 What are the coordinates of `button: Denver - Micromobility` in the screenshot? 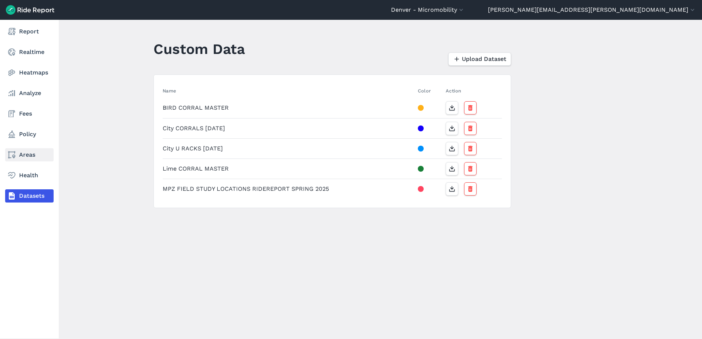 It's located at (428, 10).